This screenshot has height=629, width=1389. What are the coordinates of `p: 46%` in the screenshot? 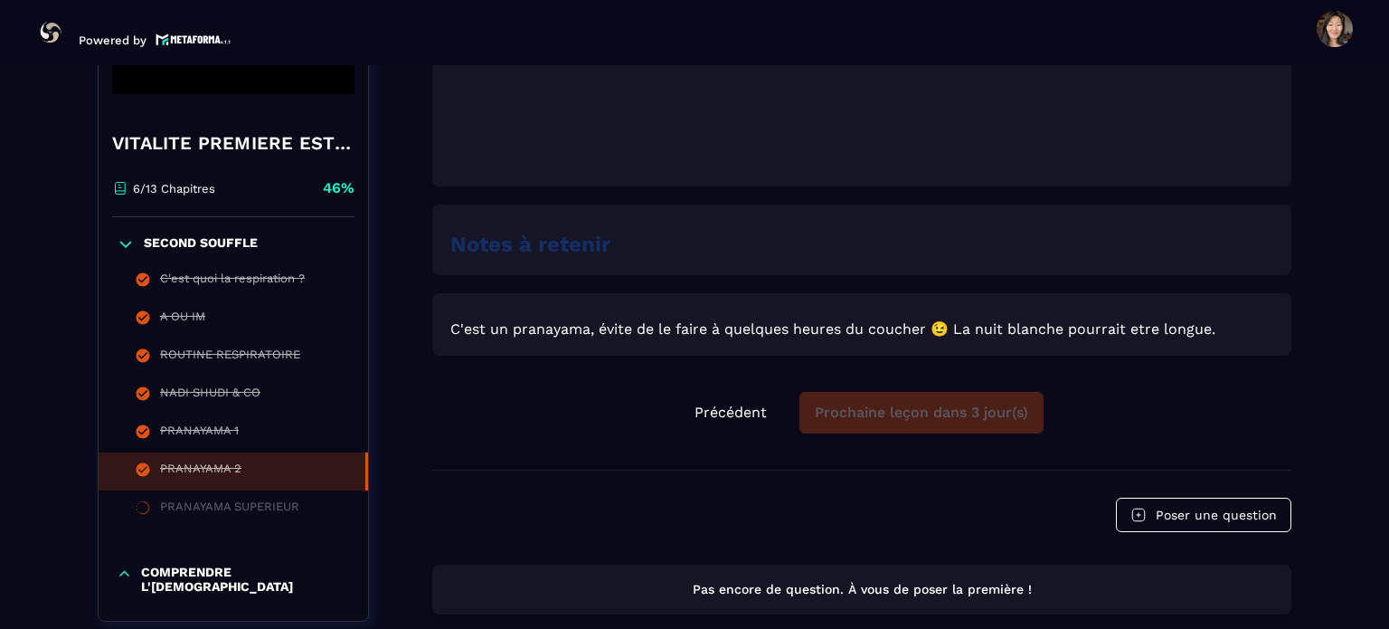 It's located at (338, 188).